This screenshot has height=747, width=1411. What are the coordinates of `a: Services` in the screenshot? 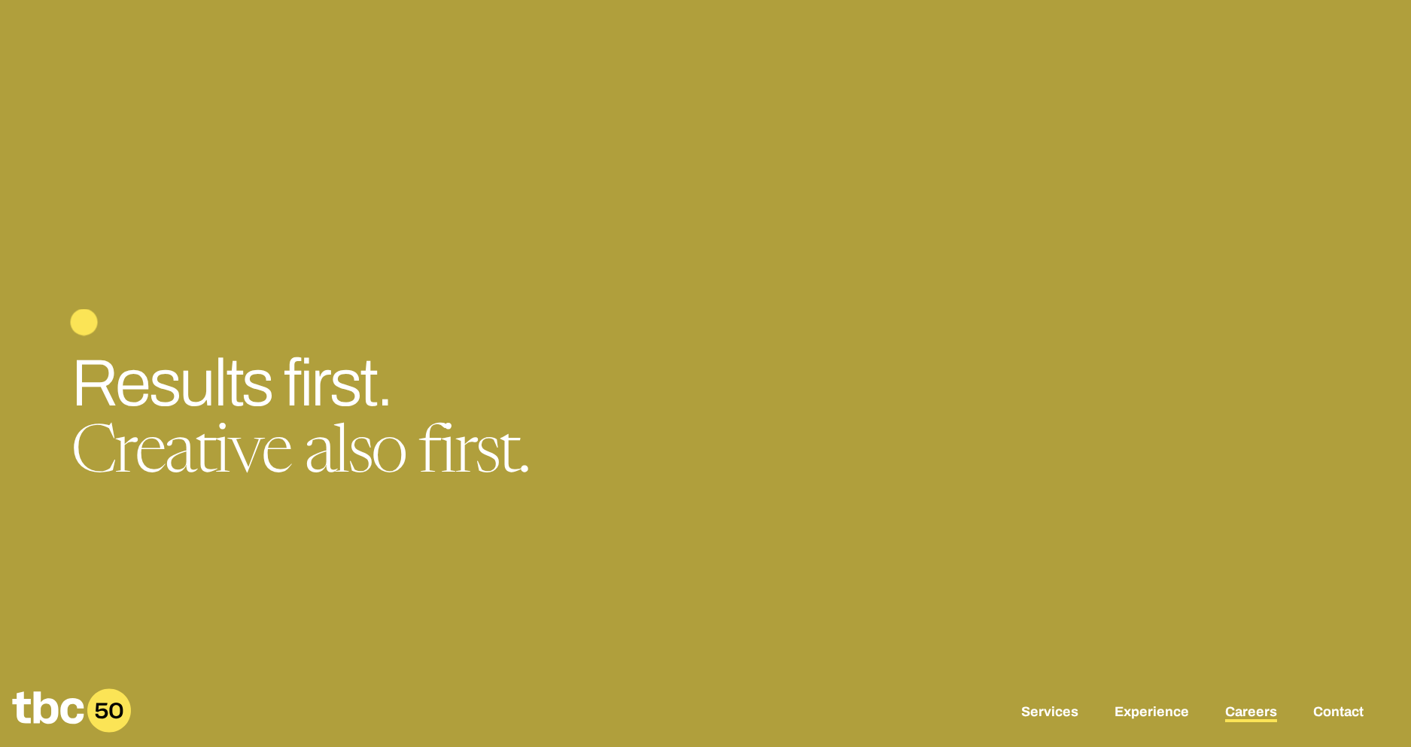 It's located at (1050, 713).